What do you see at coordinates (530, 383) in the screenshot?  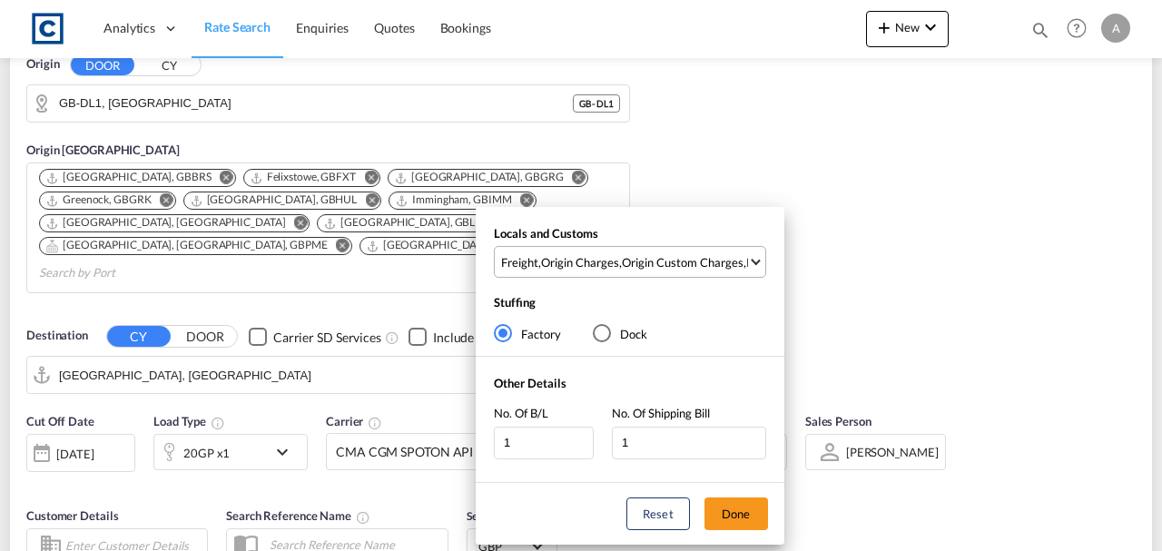 I see `span: Other Details` at bounding box center [530, 383].